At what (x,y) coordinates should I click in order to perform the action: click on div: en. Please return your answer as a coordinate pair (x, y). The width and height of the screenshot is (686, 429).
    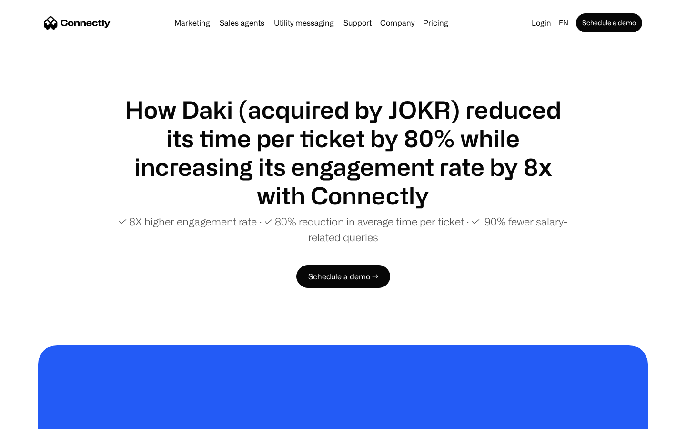
    Looking at the image, I should click on (563, 23).